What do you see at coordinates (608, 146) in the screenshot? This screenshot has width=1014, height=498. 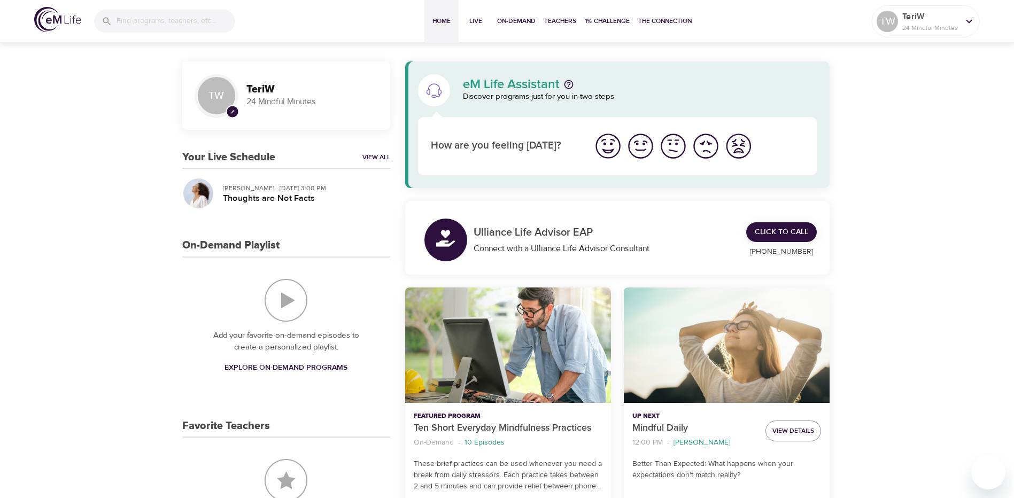 I see `button: I'm feeling great` at bounding box center [608, 146].